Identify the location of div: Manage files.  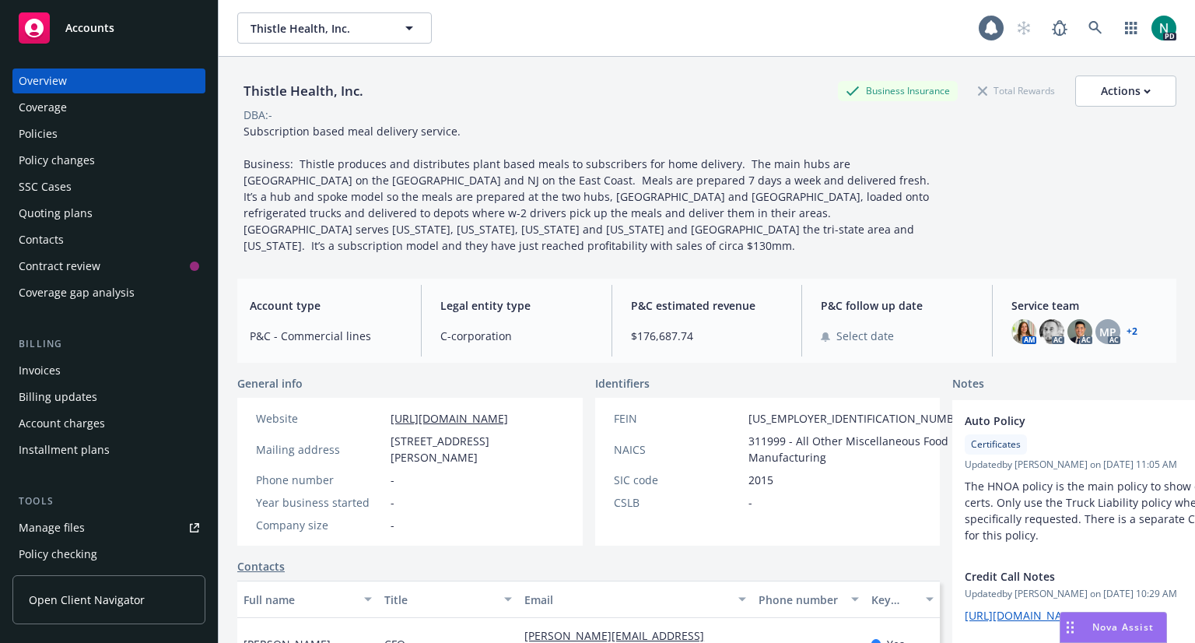
(51, 528).